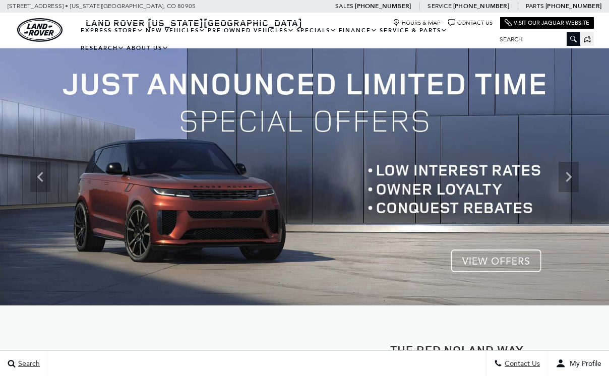  I want to click on span: Contact Us, so click(520, 363).